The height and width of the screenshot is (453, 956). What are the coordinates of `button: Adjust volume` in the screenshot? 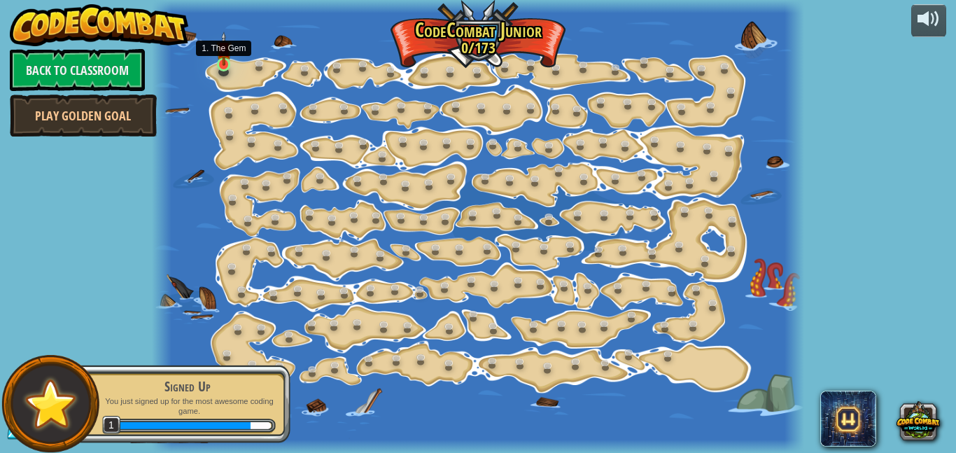 It's located at (929, 20).